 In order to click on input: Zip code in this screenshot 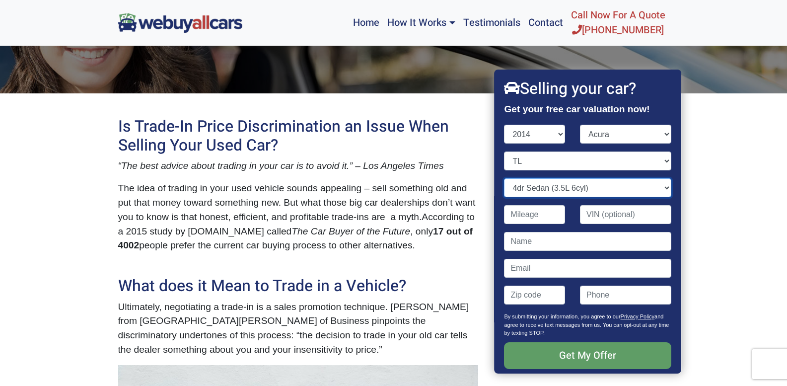, I will do `click(535, 295)`.